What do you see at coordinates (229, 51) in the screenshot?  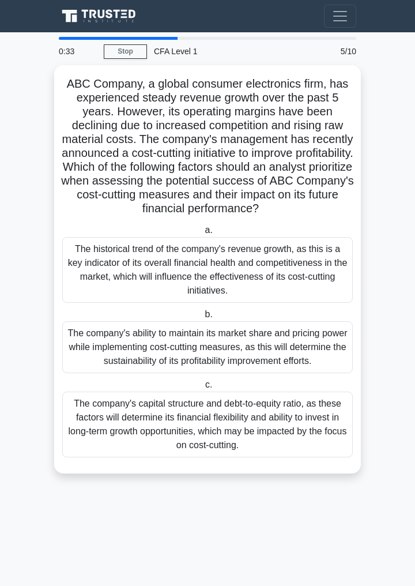 I see `div: CFA Level 1` at bounding box center [229, 51].